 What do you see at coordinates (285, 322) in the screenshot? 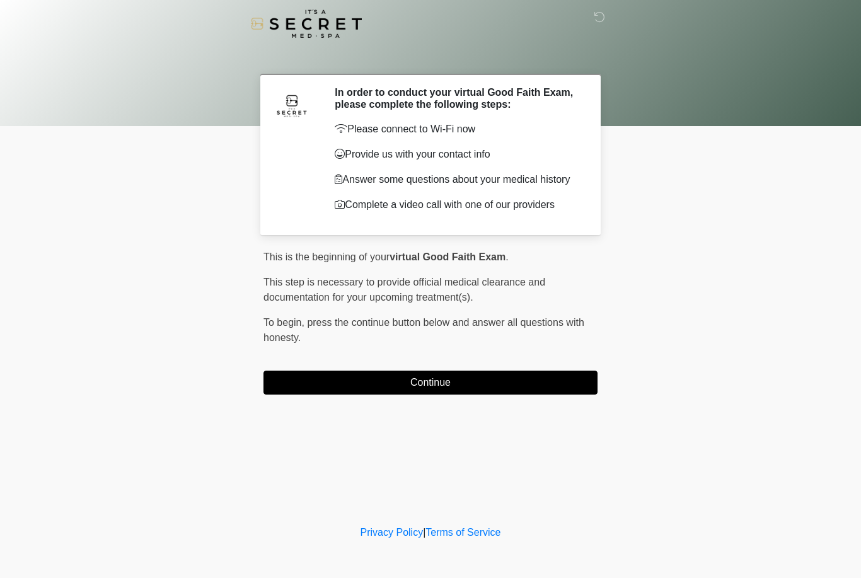
I see `span: To begin,` at bounding box center [285, 322].